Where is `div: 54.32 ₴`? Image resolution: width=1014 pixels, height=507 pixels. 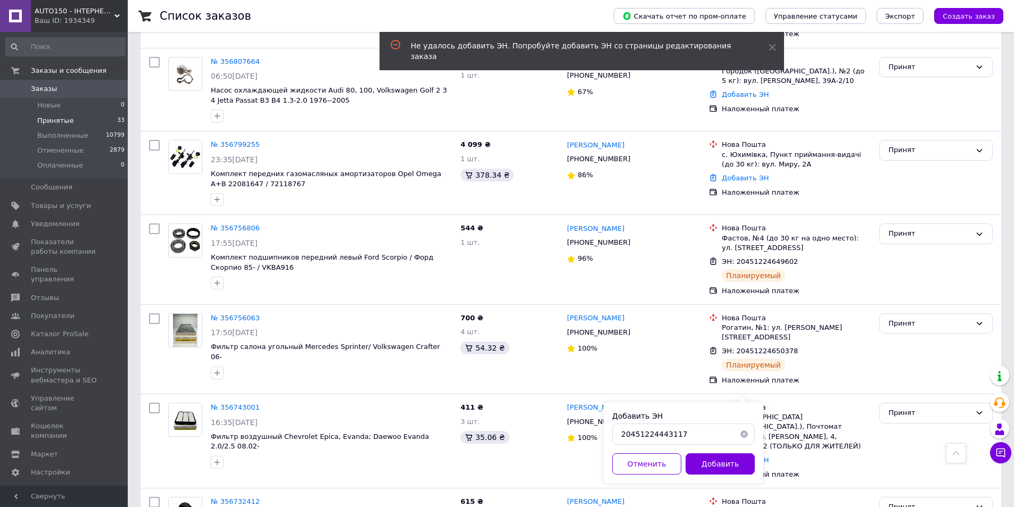 div: 54.32 ₴ is located at coordinates (484, 348).